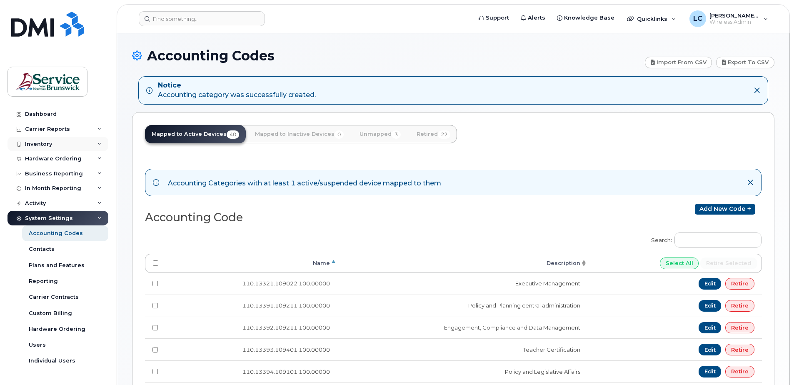  Describe the element at coordinates (704, 239) in the screenshot. I see `label: Search:` at that location.